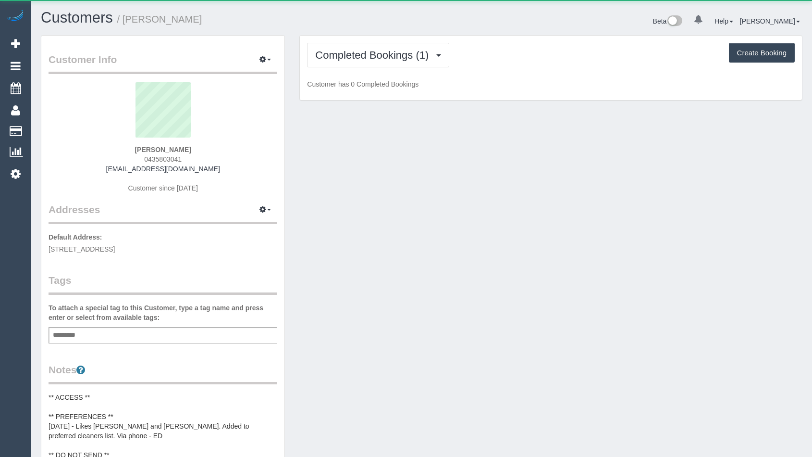 This screenshot has width=812, height=457. I want to click on img: New interface, so click(674, 22).